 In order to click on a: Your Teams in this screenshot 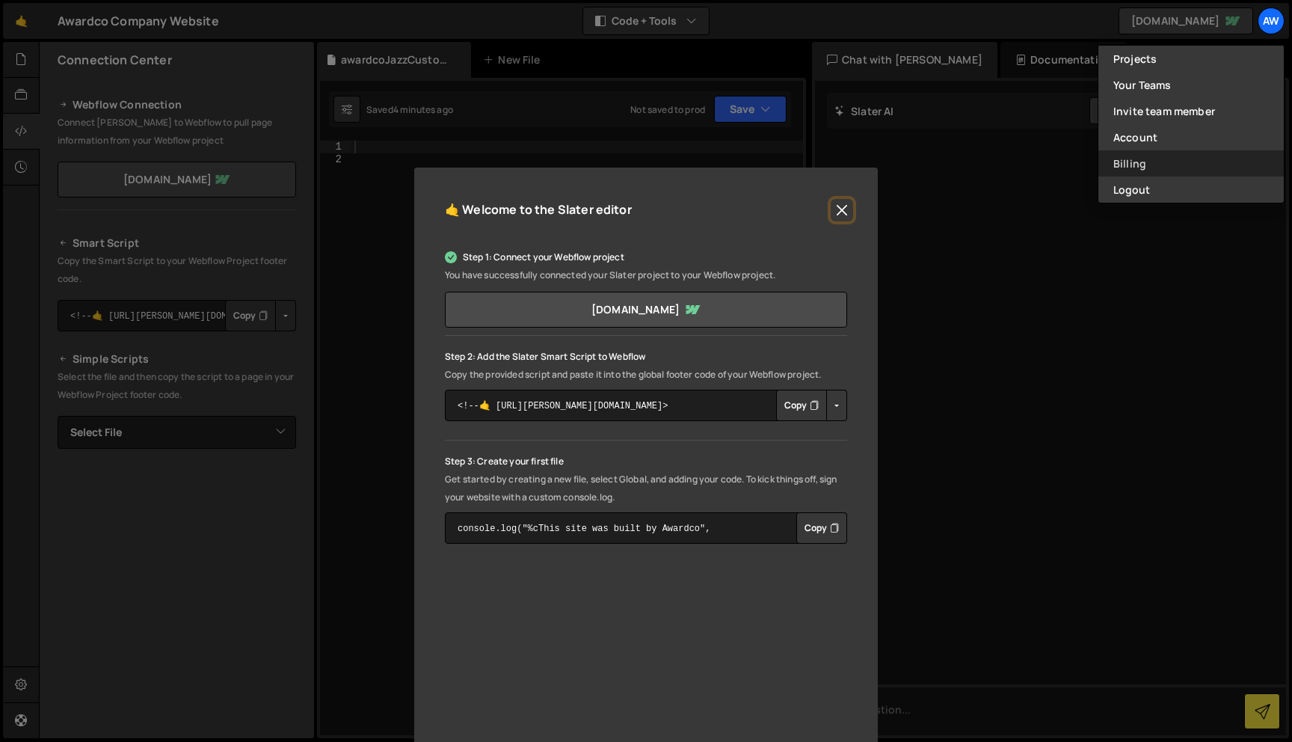, I will do `click(1191, 85)`.